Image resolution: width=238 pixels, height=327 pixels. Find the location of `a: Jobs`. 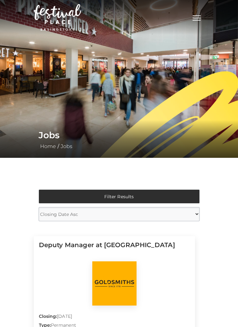

a: Jobs is located at coordinates (66, 146).